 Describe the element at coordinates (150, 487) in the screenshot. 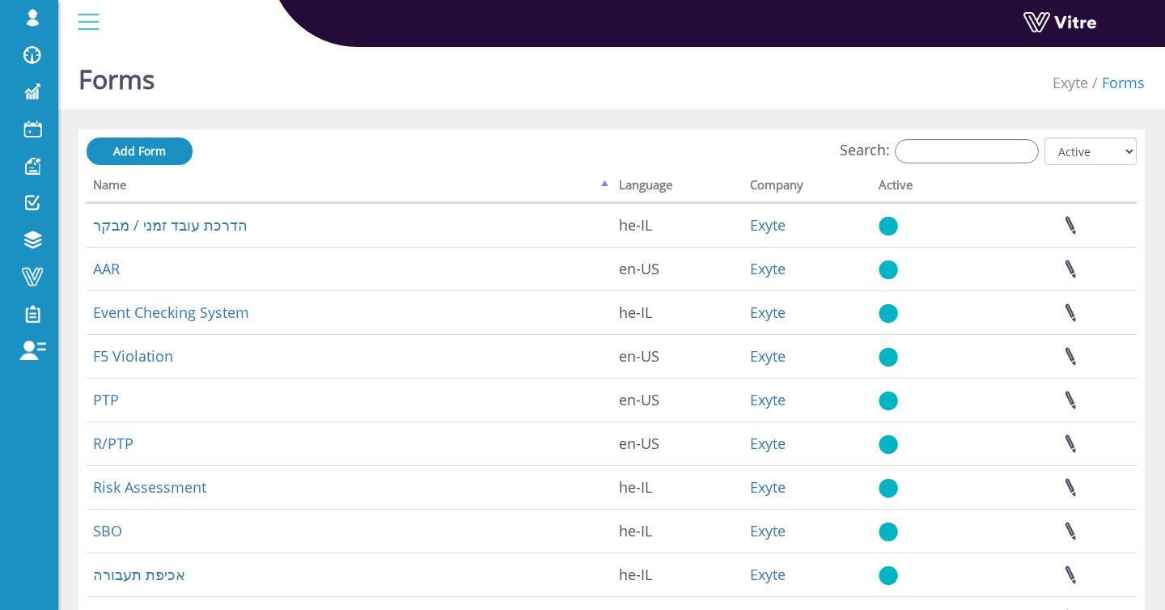

I see `a: Risk Assessment` at that location.